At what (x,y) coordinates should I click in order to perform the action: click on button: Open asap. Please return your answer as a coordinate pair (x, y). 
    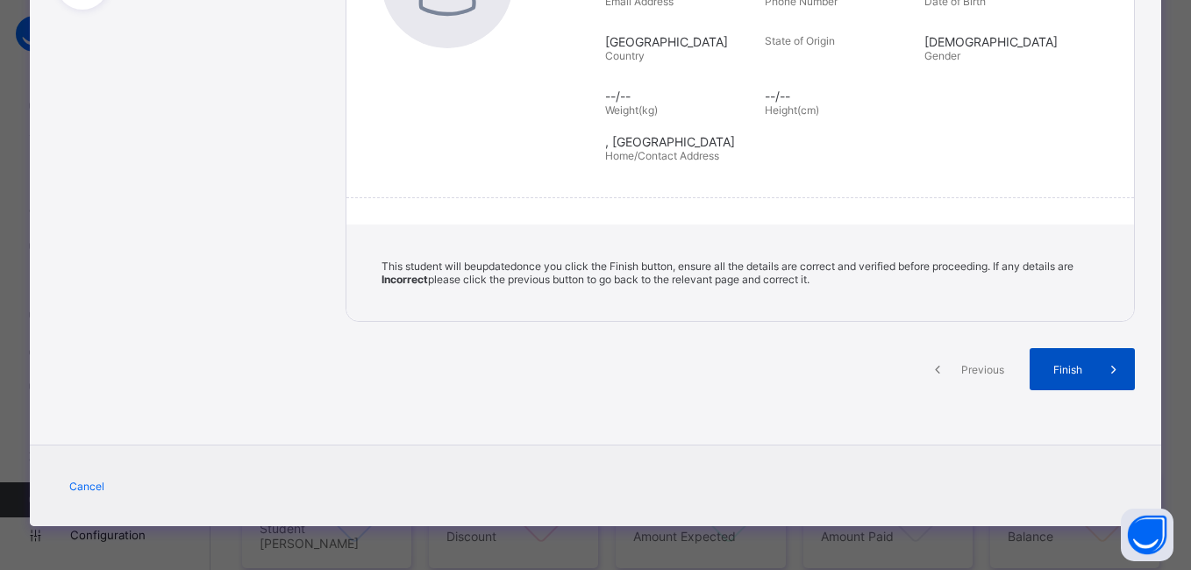
    Looking at the image, I should click on (1147, 535).